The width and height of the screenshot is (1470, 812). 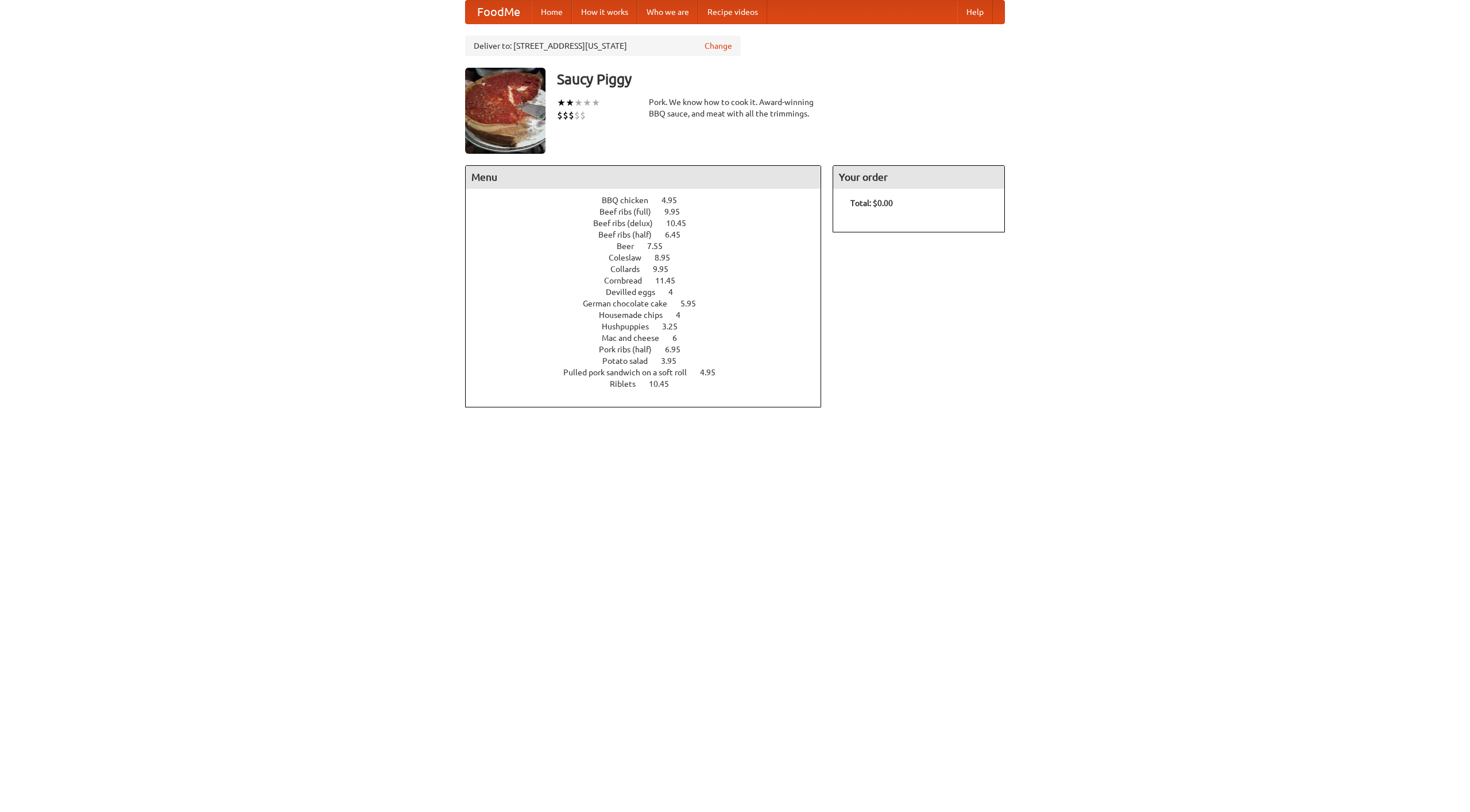 What do you see at coordinates (668, 258) in the screenshot?
I see `span: 8.95` at bounding box center [668, 258].